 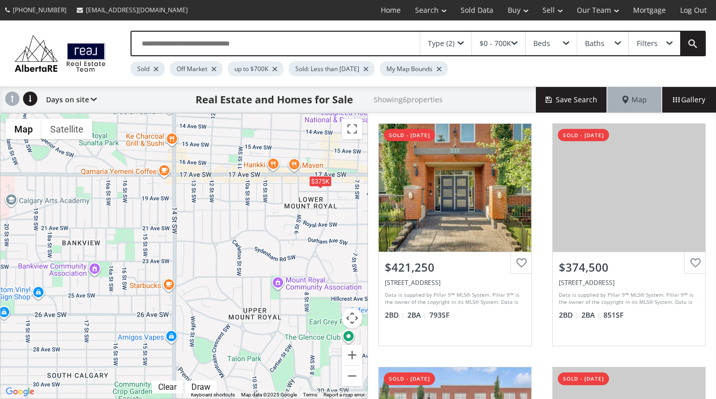 What do you see at coordinates (344, 395) in the screenshot?
I see `a: Report a map error` at bounding box center [344, 395].